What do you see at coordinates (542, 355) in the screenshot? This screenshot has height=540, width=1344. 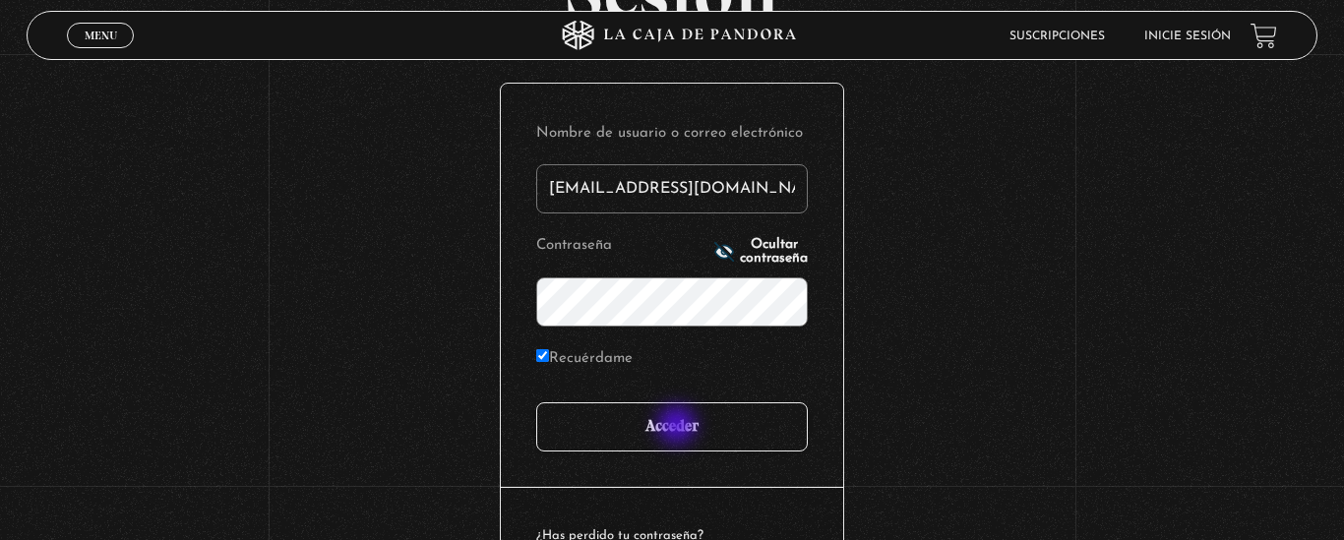 I see `input: Recuérdame` at bounding box center [542, 355].